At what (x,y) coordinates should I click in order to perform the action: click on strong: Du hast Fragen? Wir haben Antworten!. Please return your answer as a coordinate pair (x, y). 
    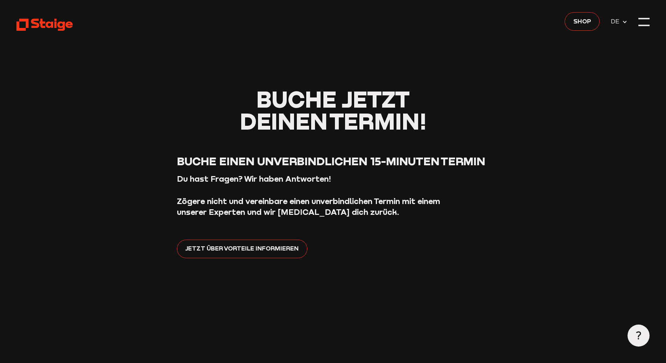
    Looking at the image, I should click on (254, 179).